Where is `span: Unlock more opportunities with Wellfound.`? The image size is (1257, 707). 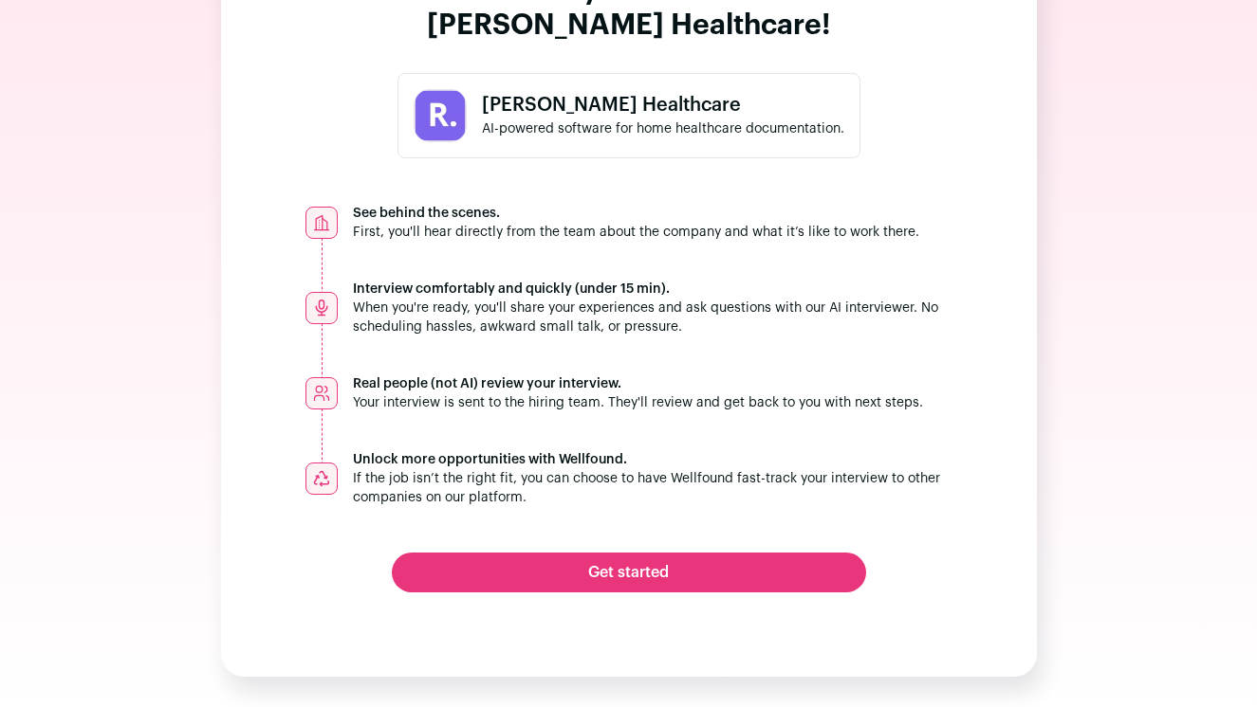 span: Unlock more opportunities with Wellfound. is located at coordinates (652, 460).